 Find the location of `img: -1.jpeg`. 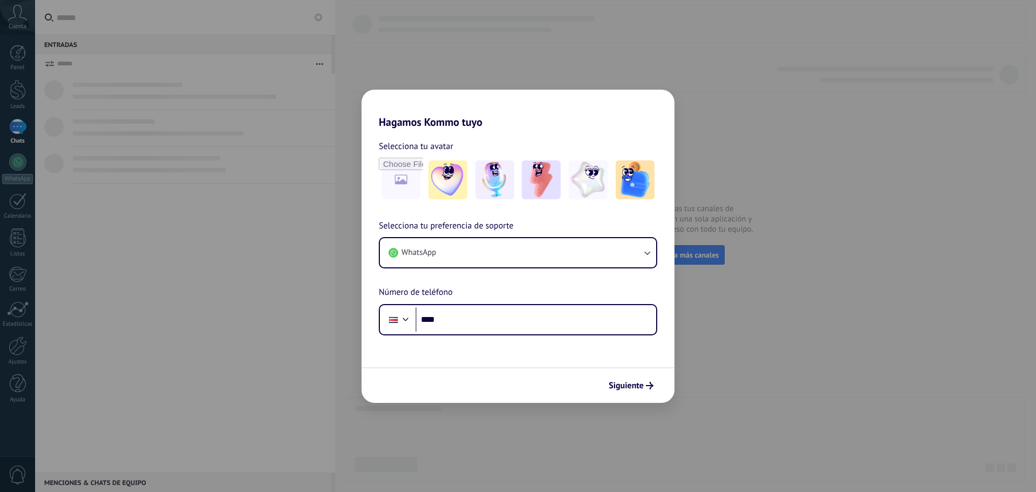

img: -1.jpeg is located at coordinates (448, 180).